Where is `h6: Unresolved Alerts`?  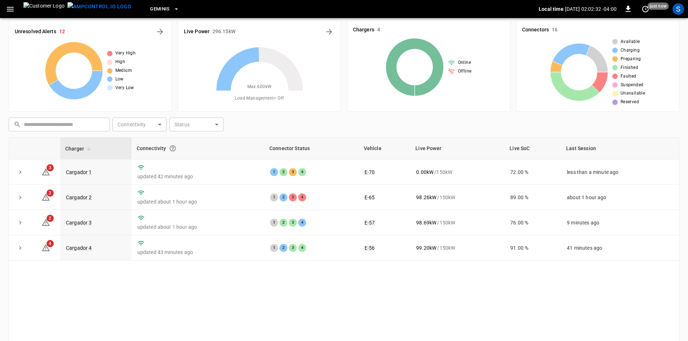 h6: Unresolved Alerts is located at coordinates (35, 32).